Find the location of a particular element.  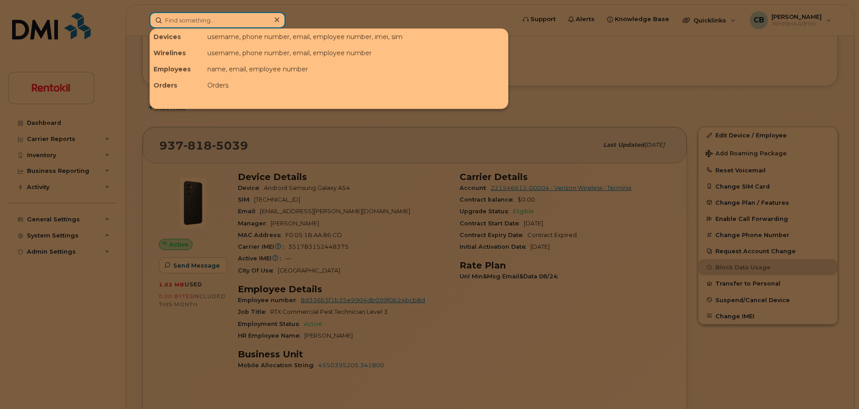

div: name, email, employee number is located at coordinates (356, 69).